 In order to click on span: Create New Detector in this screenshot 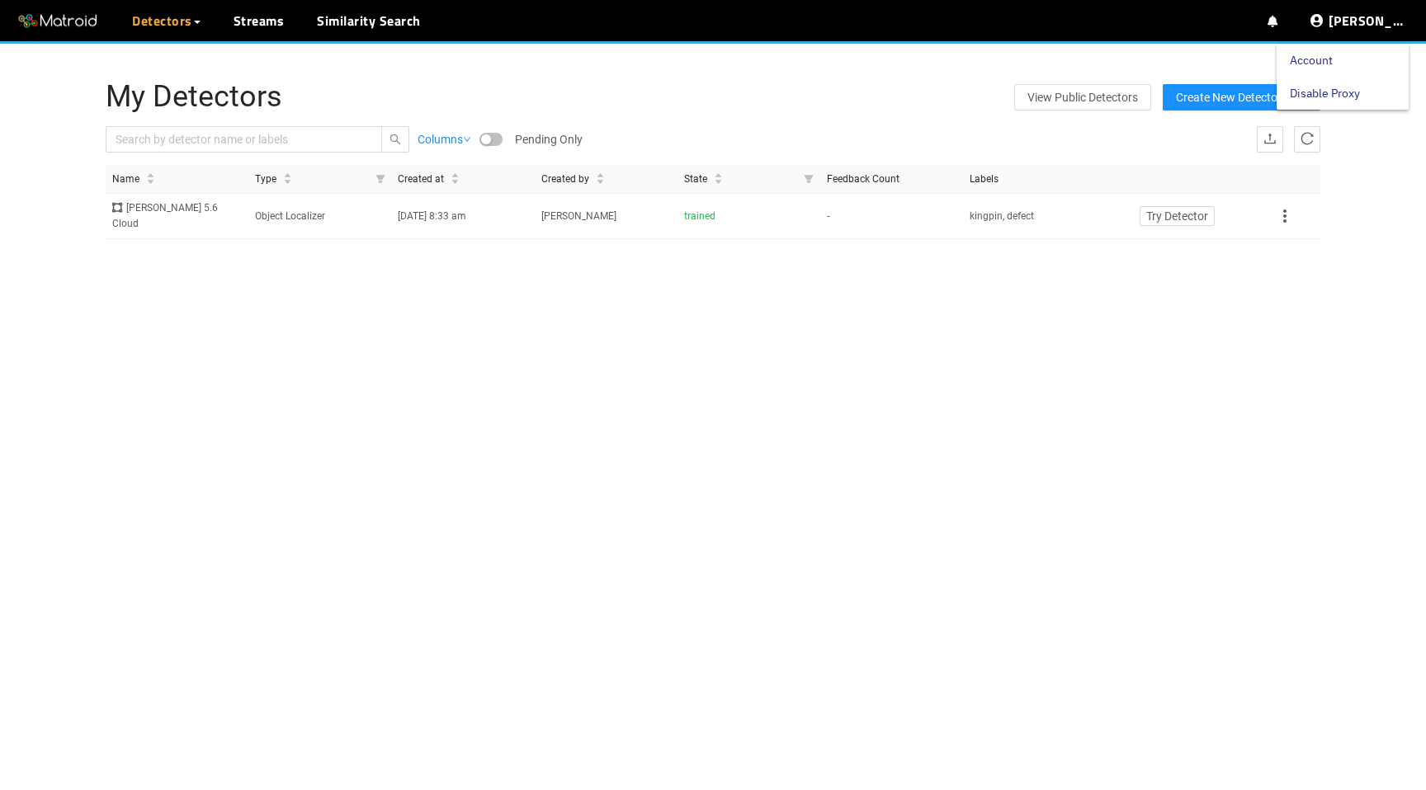, I will do `click(1228, 97)`.